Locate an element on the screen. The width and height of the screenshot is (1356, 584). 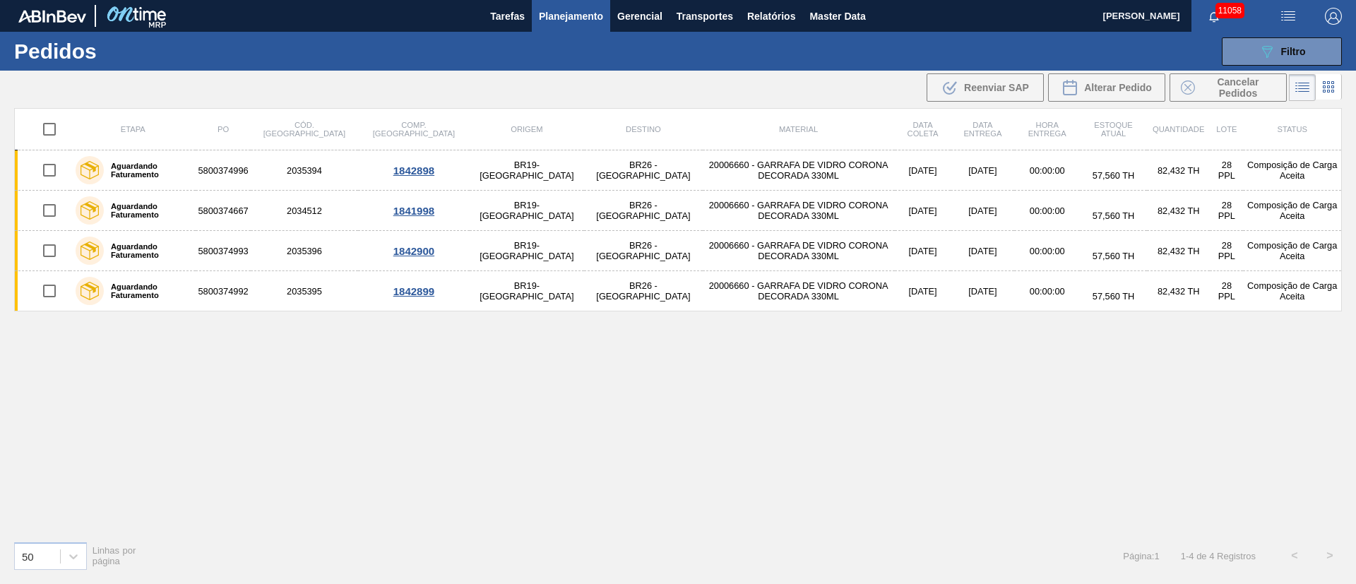
div: 1842898 is located at coordinates (413, 170).